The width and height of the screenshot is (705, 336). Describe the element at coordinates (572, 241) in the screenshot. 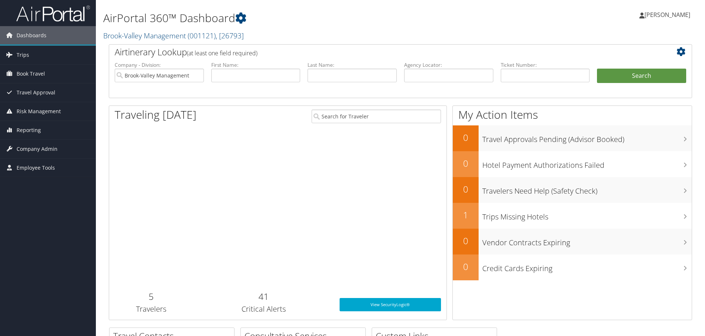

I see `a: 0Vendor Contracts Expiring` at that location.